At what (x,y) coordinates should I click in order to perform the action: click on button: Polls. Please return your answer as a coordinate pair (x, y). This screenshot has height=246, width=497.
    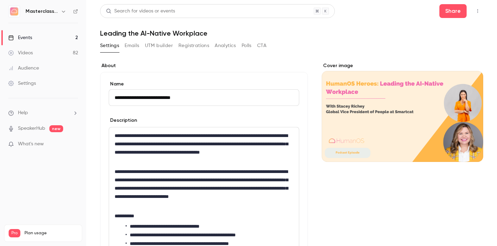
    Looking at the image, I should click on (247, 46).